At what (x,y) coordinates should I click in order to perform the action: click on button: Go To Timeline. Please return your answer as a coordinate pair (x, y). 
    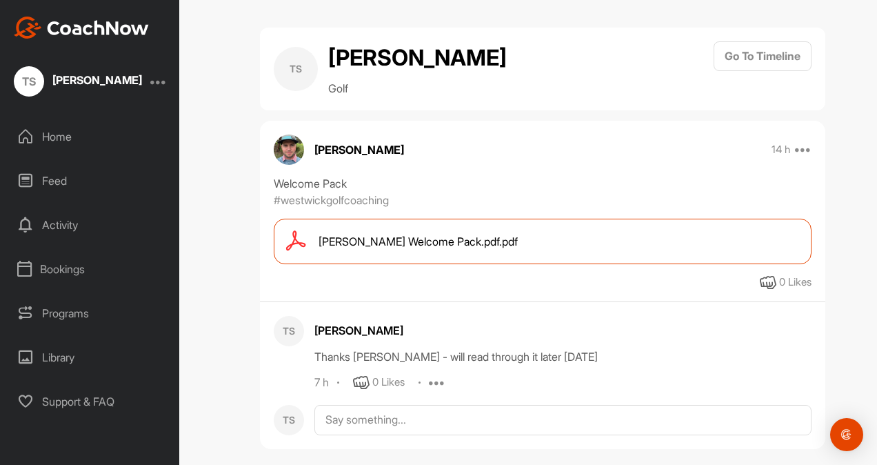
    Looking at the image, I should click on (762, 56).